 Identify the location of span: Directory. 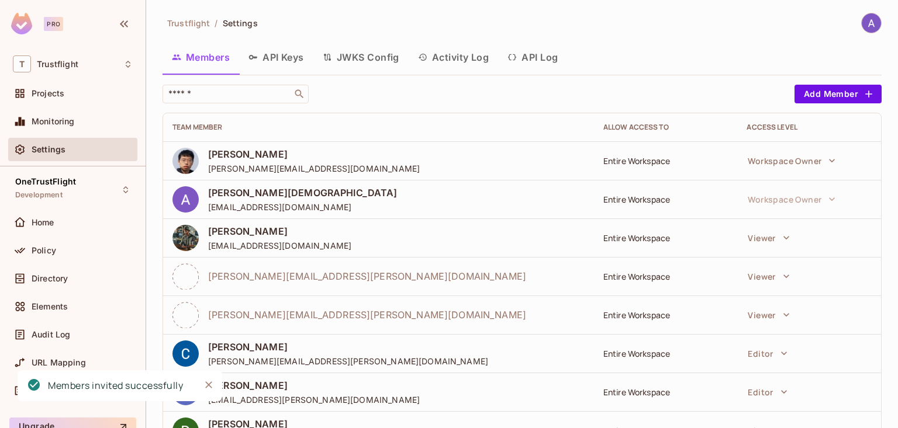
(50, 279).